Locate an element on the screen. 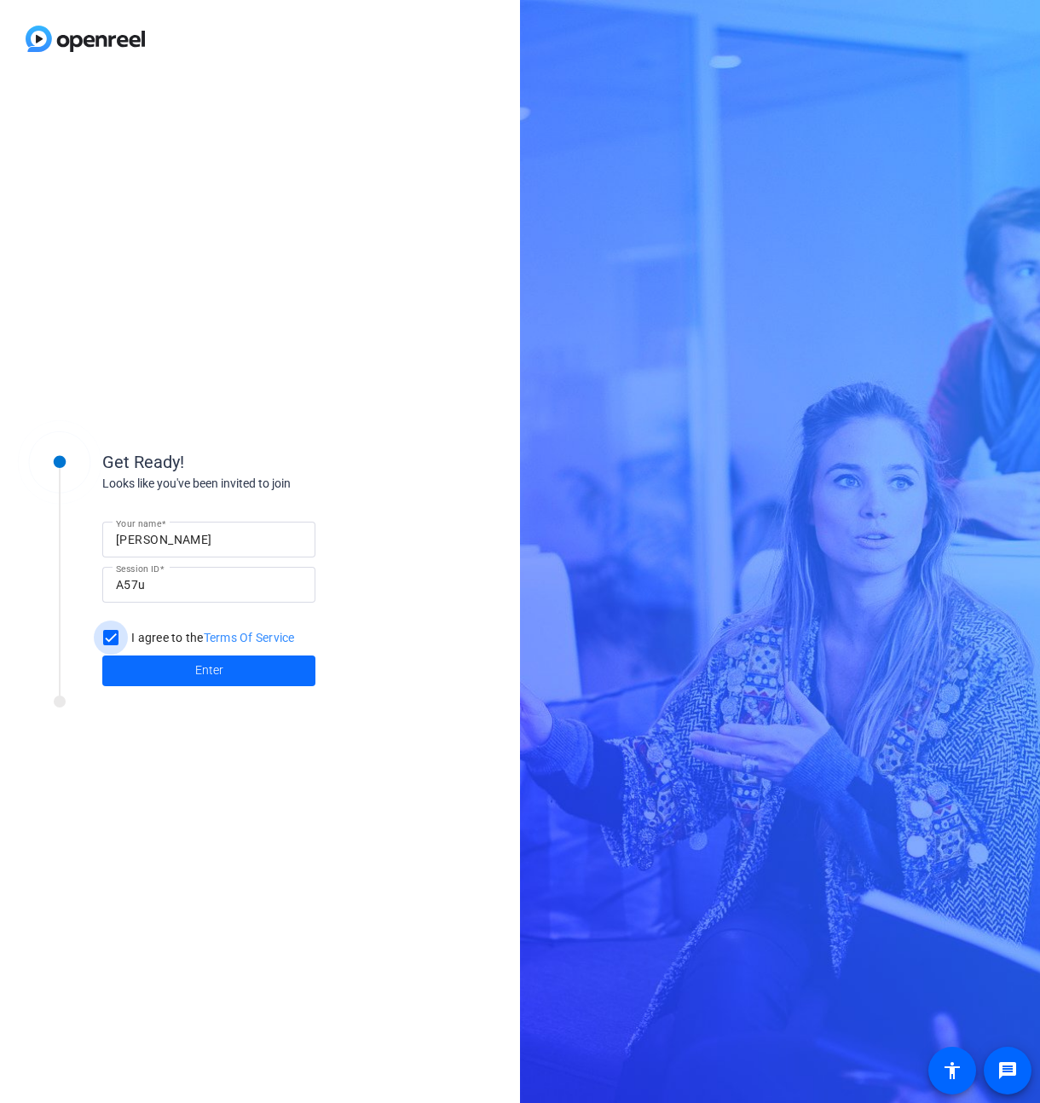 This screenshot has height=1103, width=1040. div: Get Ready! is located at coordinates (273, 462).